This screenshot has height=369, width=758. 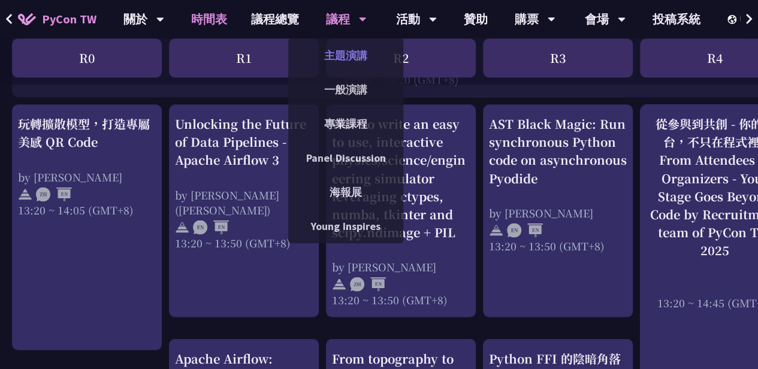 I want to click on div: 13:20 ~ 14:05 (GMT+8), so click(x=87, y=209).